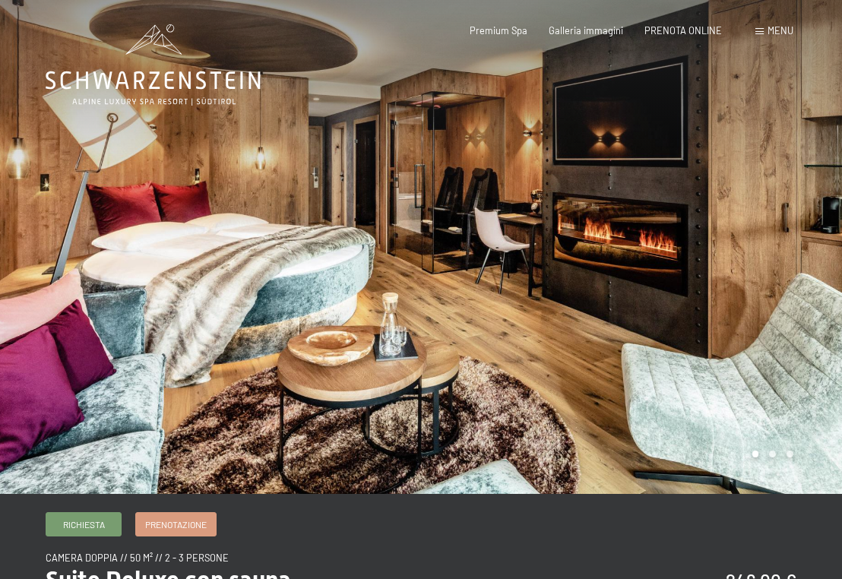  What do you see at coordinates (498, 30) in the screenshot?
I see `span: Premium Spa` at bounding box center [498, 30].